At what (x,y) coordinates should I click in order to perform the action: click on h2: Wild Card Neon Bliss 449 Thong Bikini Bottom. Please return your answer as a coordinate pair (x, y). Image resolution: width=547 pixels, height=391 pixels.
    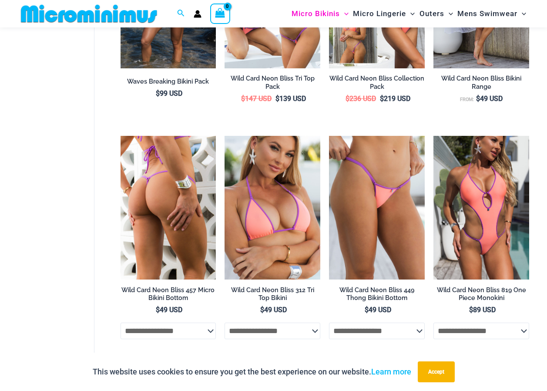
    Looking at the image, I should click on (377, 294).